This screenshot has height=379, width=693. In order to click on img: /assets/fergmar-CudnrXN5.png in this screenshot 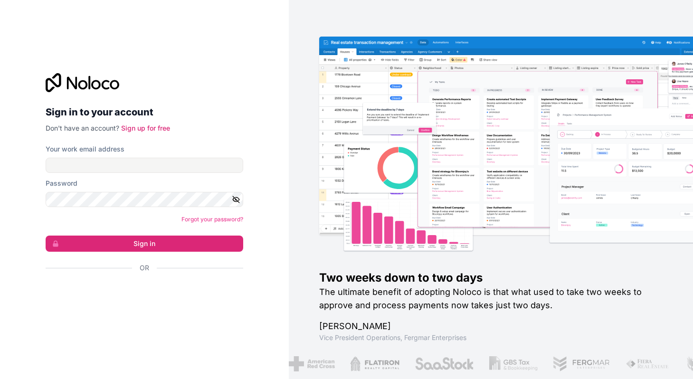, I will do `click(581, 364)`.